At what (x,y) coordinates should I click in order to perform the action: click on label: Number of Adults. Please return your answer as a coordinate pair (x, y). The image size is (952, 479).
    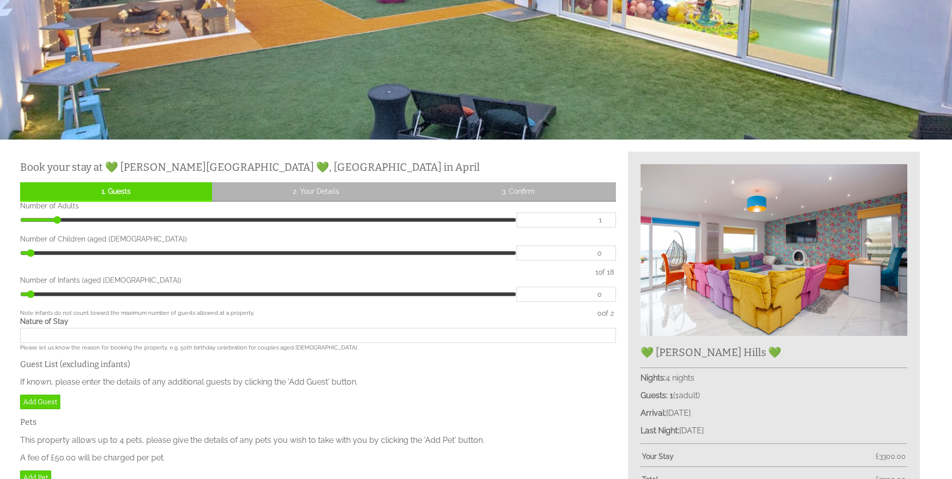
    Looking at the image, I should click on (318, 206).